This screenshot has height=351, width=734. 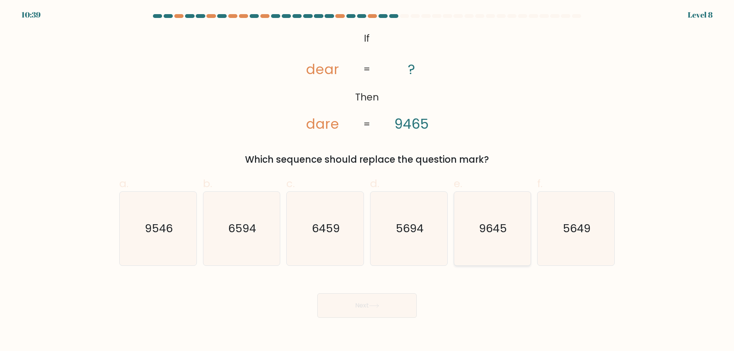 I want to click on div: 10:39, so click(x=31, y=15).